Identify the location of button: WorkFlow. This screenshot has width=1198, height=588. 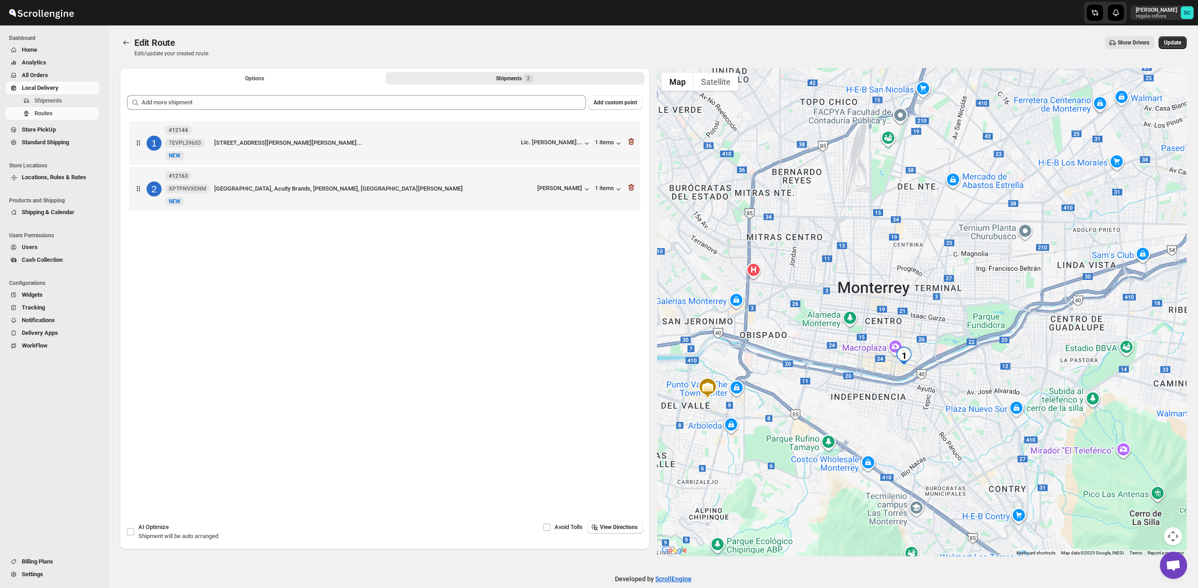
(52, 346).